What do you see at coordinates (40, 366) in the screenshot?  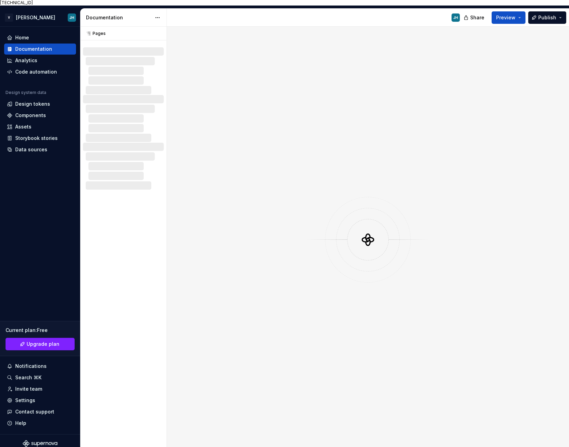 I see `button: Notifications` at bounding box center [40, 366].